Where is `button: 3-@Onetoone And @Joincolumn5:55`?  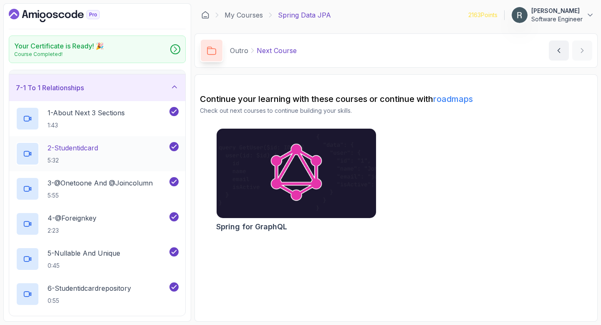 button: 3-@Onetoone And @Joincolumn5:55 is located at coordinates (97, 189).